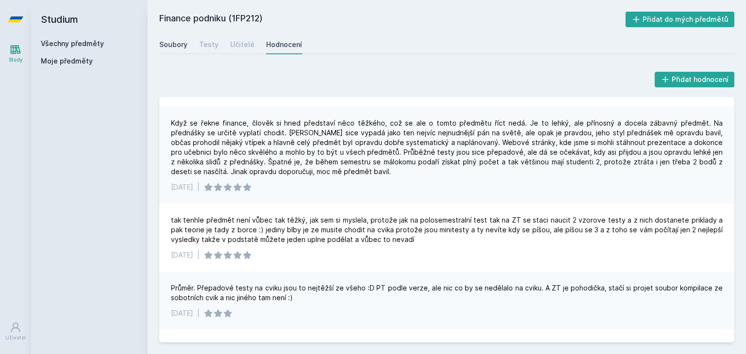  What do you see at coordinates (173, 45) in the screenshot?
I see `a: Soubory` at bounding box center [173, 45].